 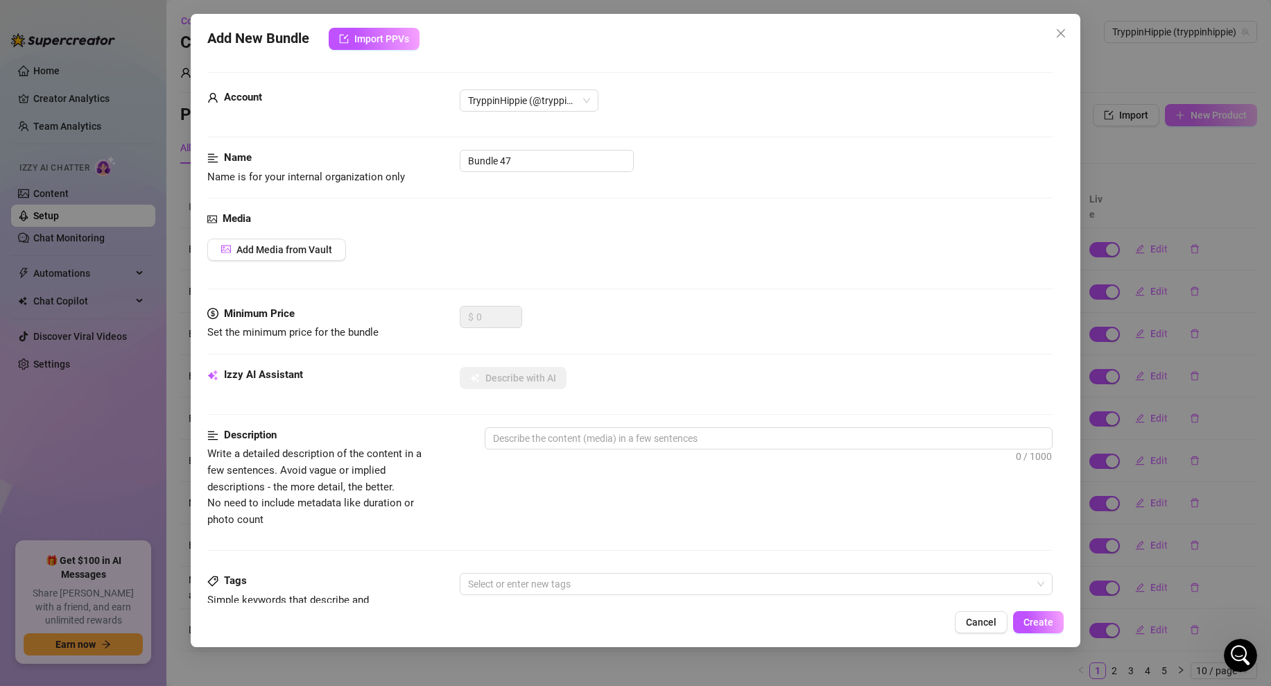 I want to click on strong: Minimum Price, so click(x=259, y=313).